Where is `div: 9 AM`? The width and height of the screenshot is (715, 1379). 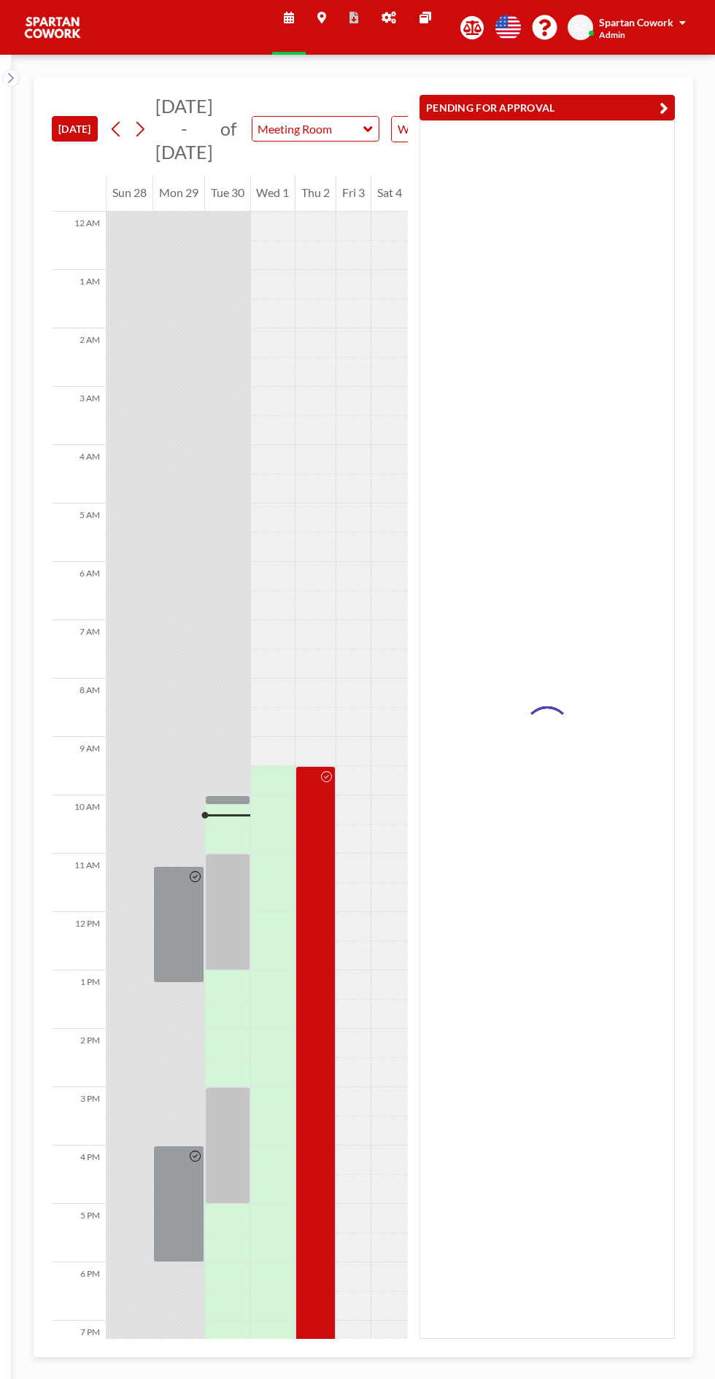 div: 9 AM is located at coordinates (79, 766).